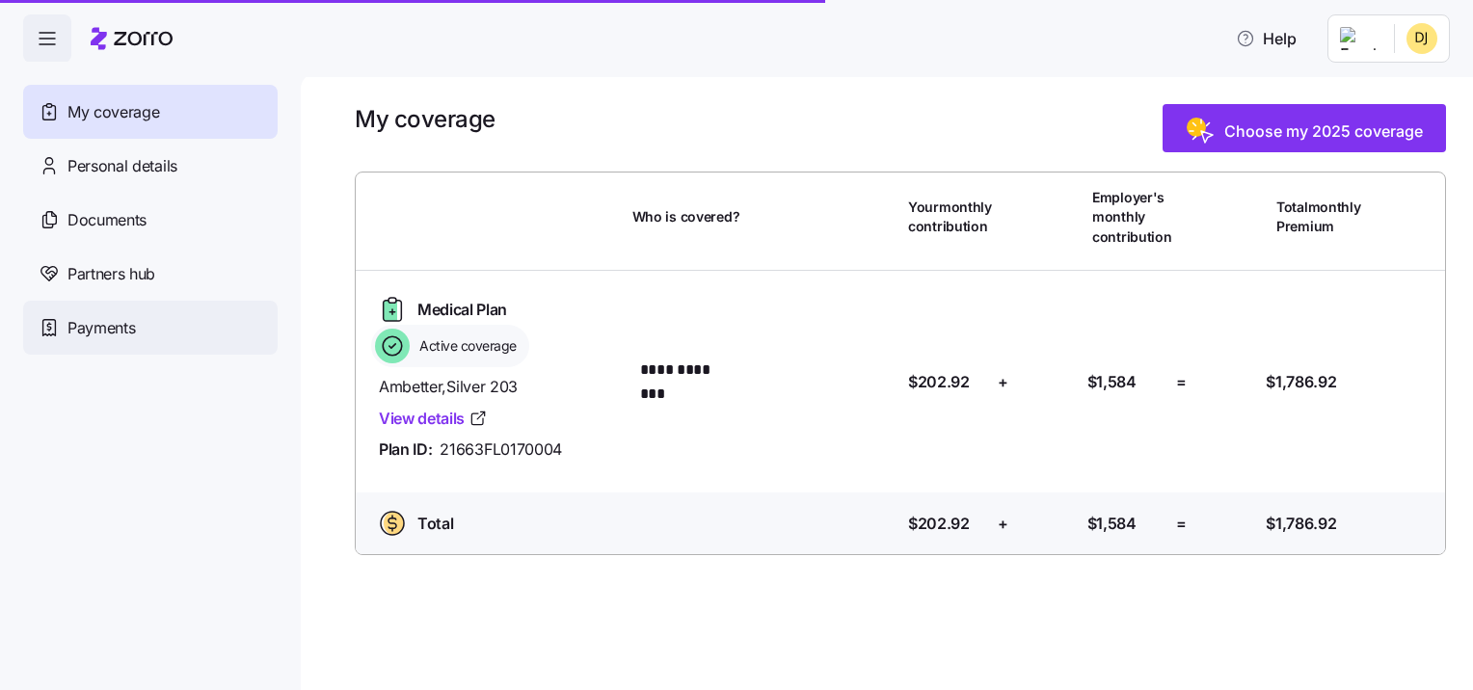  Describe the element at coordinates (435, 524) in the screenshot. I see `span: Total` at that location.